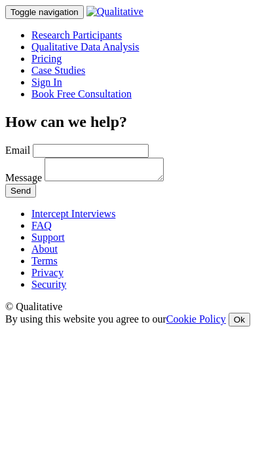  Describe the element at coordinates (131, 122) in the screenshot. I see `h2: How can we help?` at that location.